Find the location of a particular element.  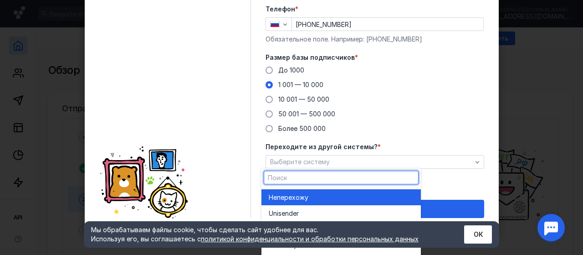

span: Выберите систему is located at coordinates (300, 161).